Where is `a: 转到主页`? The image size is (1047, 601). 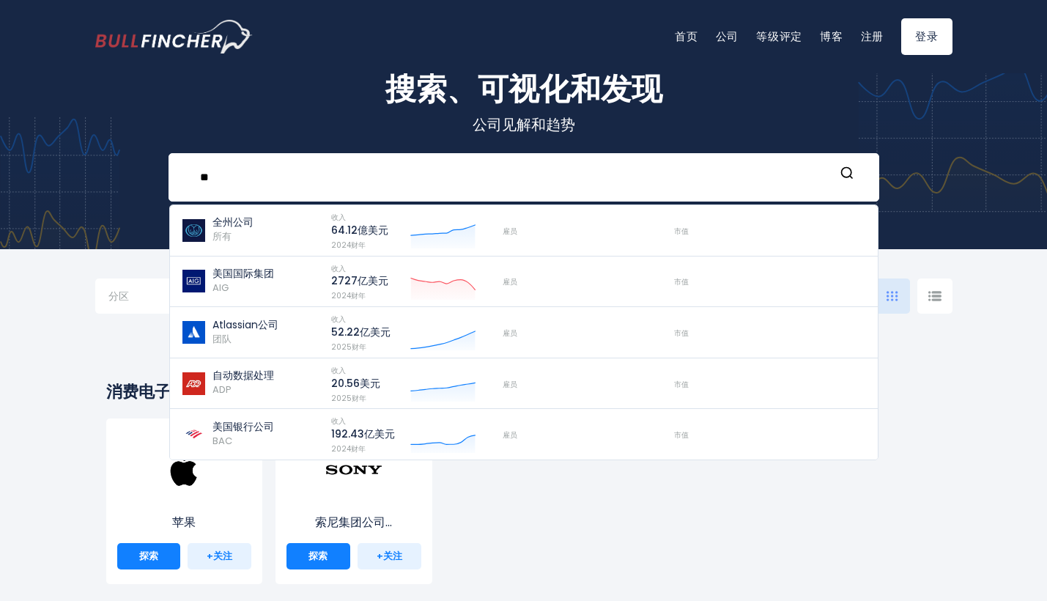
a: 转到主页 is located at coordinates (174, 37).